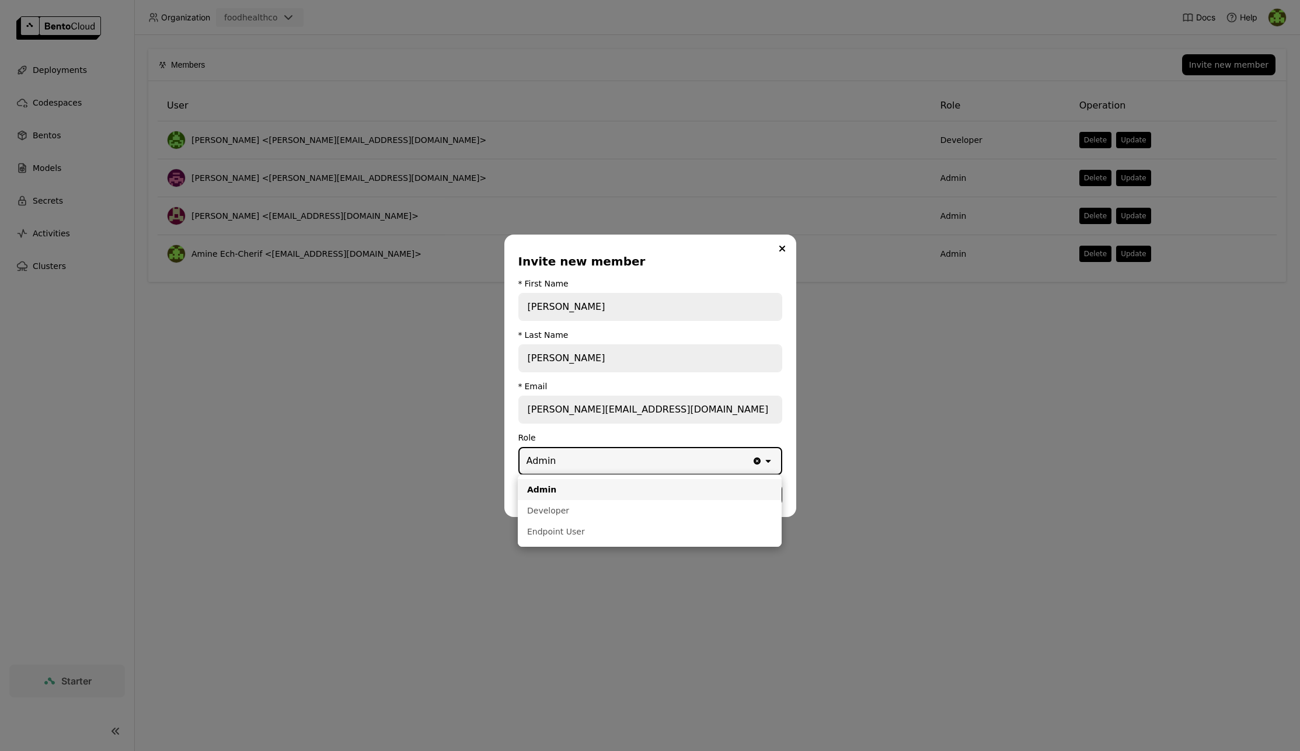  I want to click on div: Email, so click(536, 386).